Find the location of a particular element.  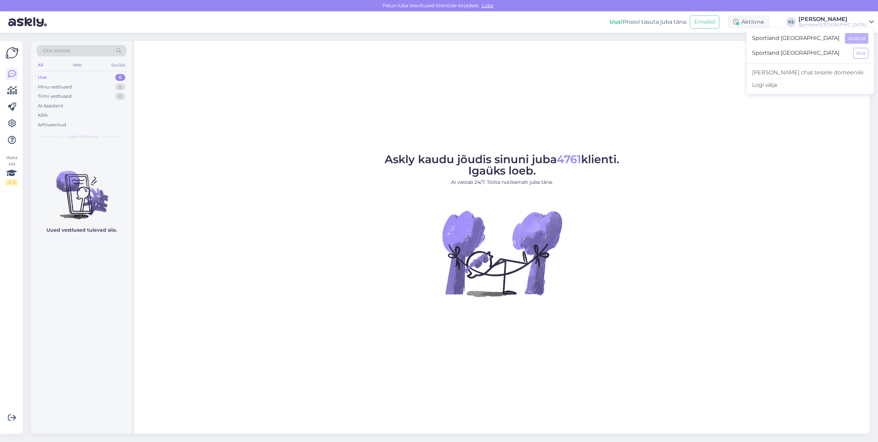

div: Uus is located at coordinates (42, 77).